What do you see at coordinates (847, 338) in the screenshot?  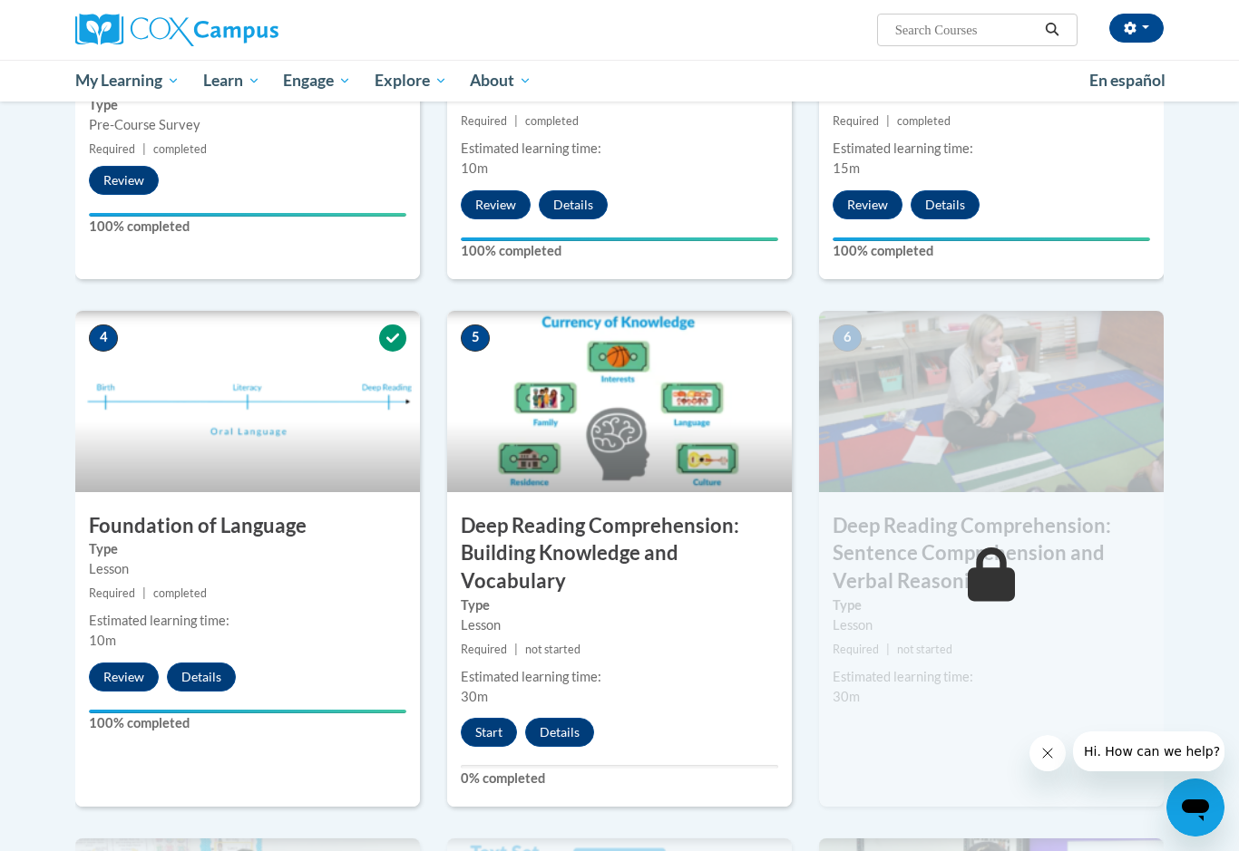 I see `span: 6` at bounding box center [847, 338].